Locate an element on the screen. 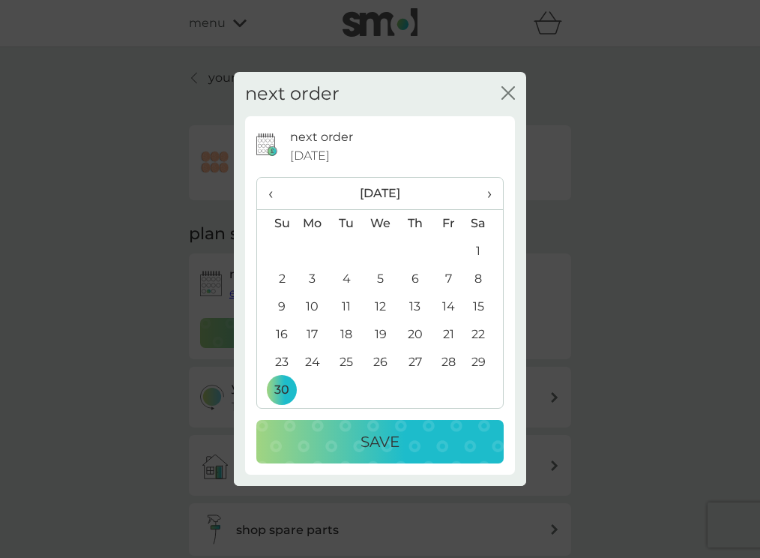 Image resolution: width=760 pixels, height=558 pixels. td: 28 is located at coordinates (448, 362).